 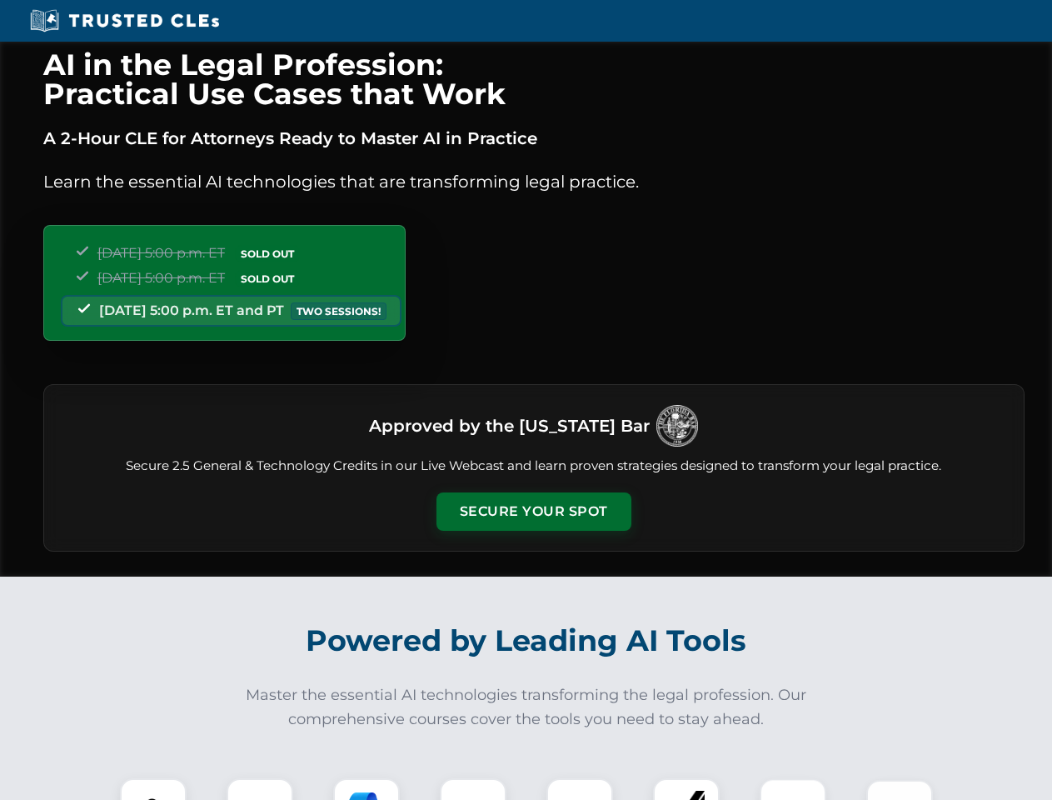 What do you see at coordinates (526, 641) in the screenshot?
I see `h2: Powered by Leading AI Tools` at bounding box center [526, 641].